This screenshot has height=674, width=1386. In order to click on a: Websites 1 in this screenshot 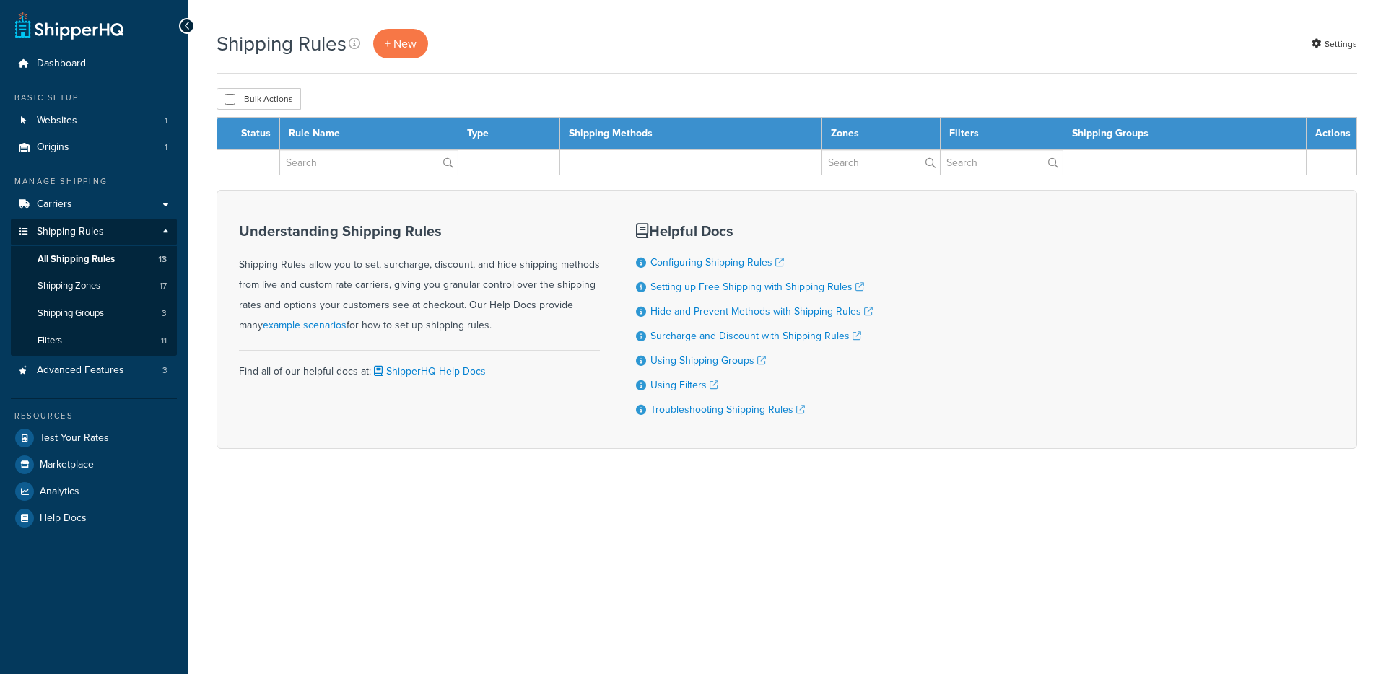, I will do `click(94, 121)`.